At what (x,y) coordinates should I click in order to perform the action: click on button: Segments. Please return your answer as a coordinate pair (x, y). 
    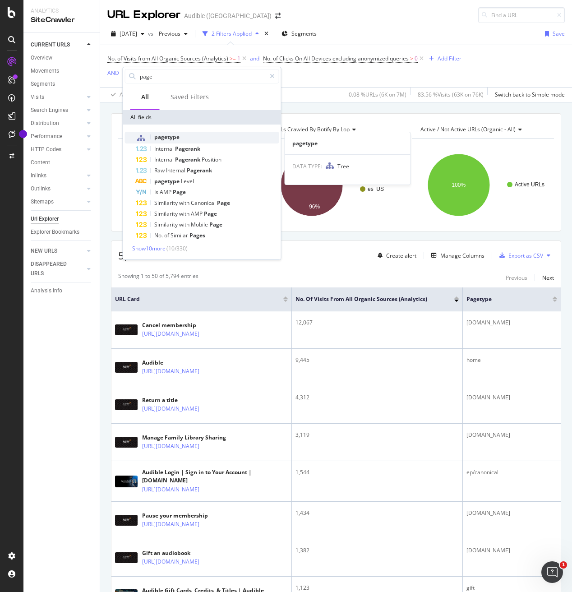
    Looking at the image, I should click on (299, 34).